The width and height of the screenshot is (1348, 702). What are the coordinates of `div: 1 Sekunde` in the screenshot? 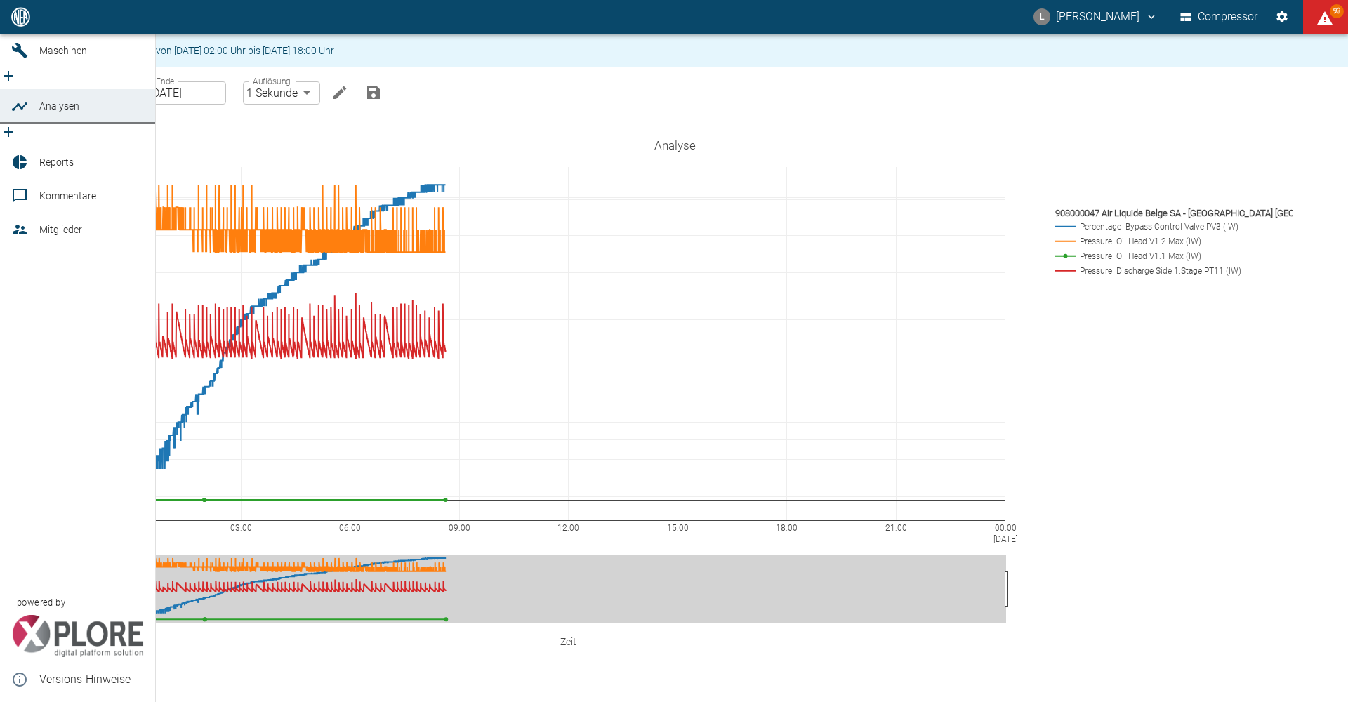 It's located at (281, 93).